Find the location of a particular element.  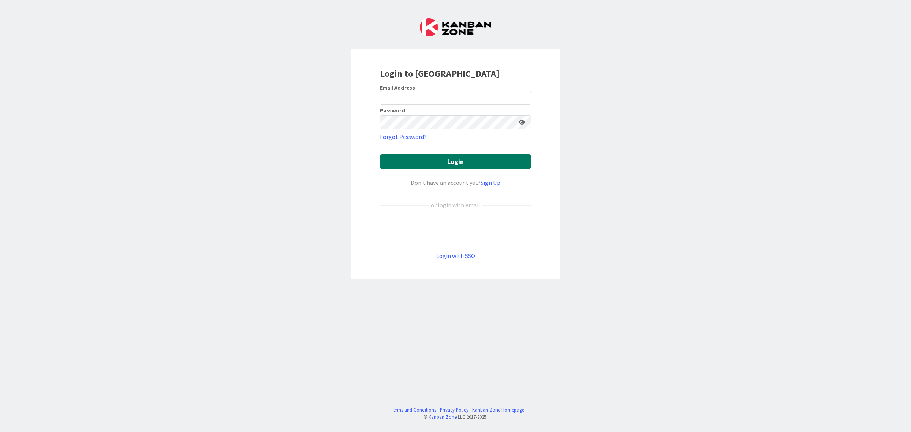

a: Terms and Conditions is located at coordinates (413, 409).